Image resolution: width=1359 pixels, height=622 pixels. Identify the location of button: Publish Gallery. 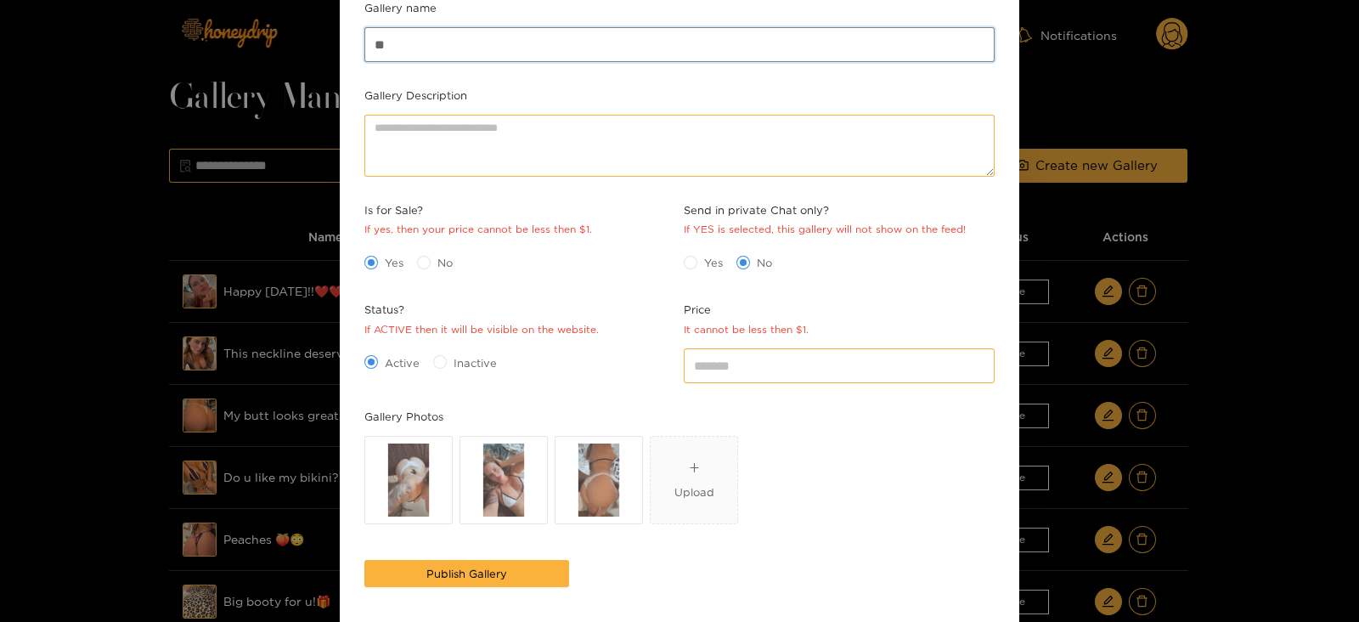
(466, 573).